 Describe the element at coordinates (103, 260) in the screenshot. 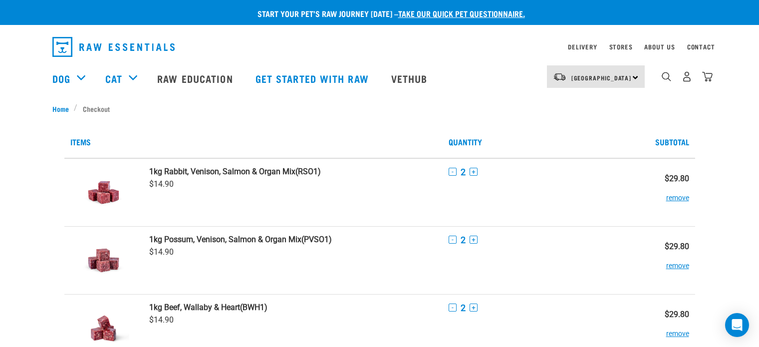

I see `img: Possum, Venison, Salmon & Organ Mix` at that location.